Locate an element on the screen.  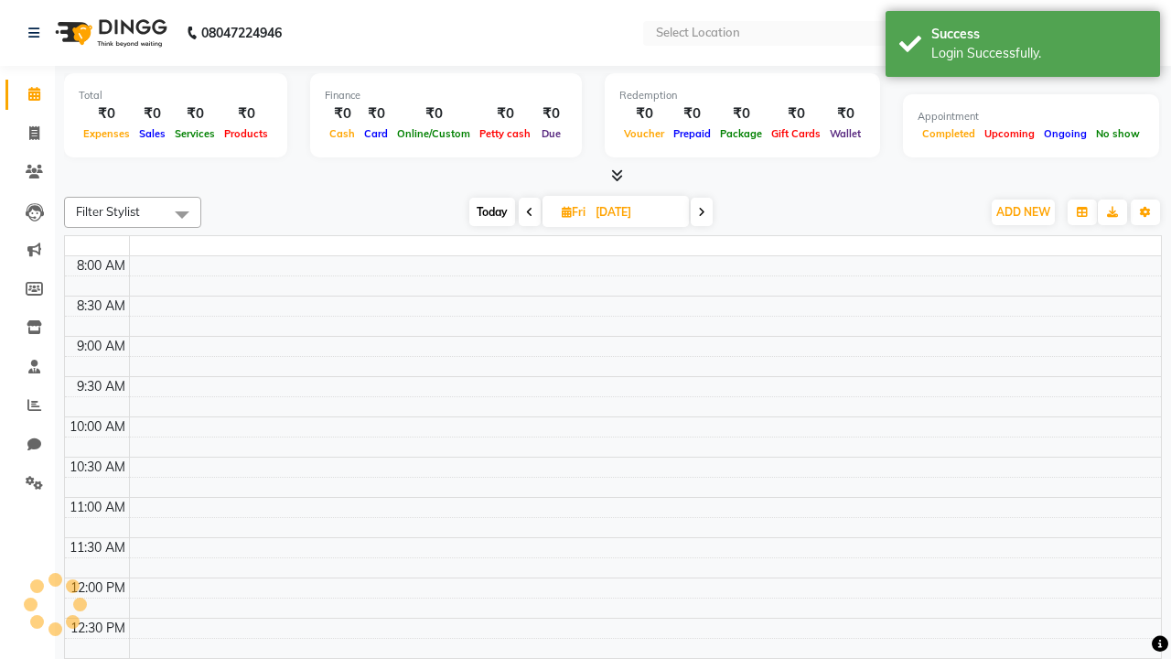
span: Completed is located at coordinates (949, 134).